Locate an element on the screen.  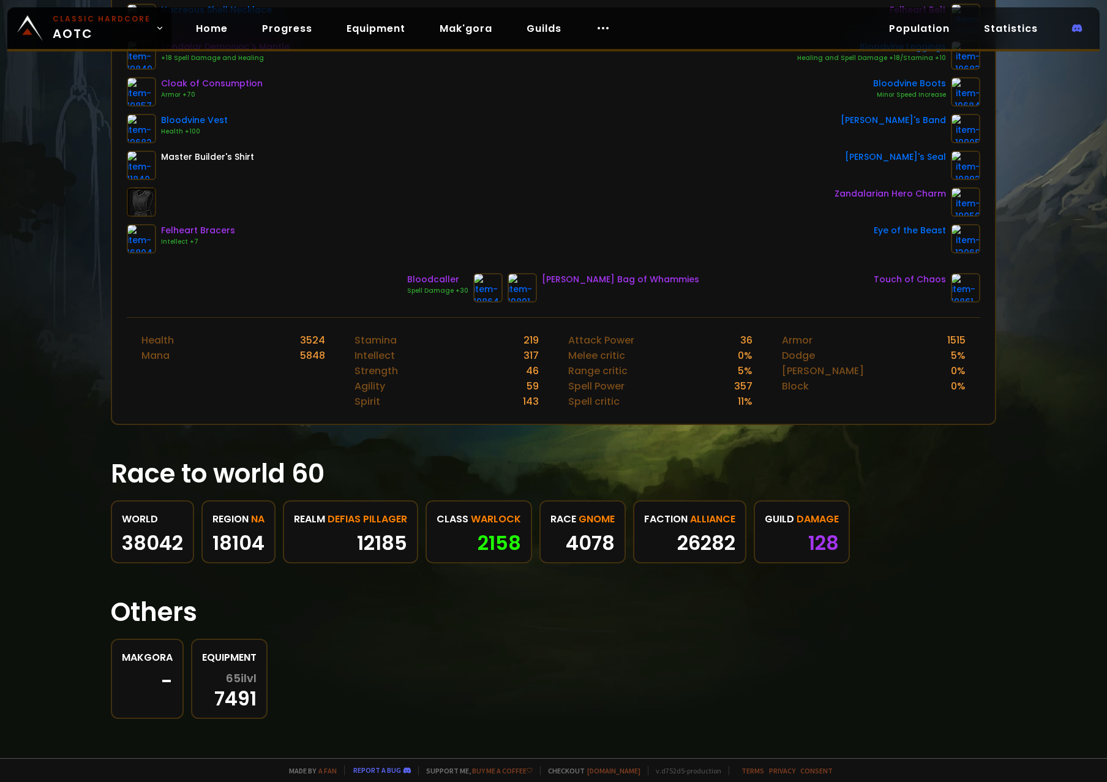
div: +18 Spell Damage and Healing is located at coordinates (225, 58).